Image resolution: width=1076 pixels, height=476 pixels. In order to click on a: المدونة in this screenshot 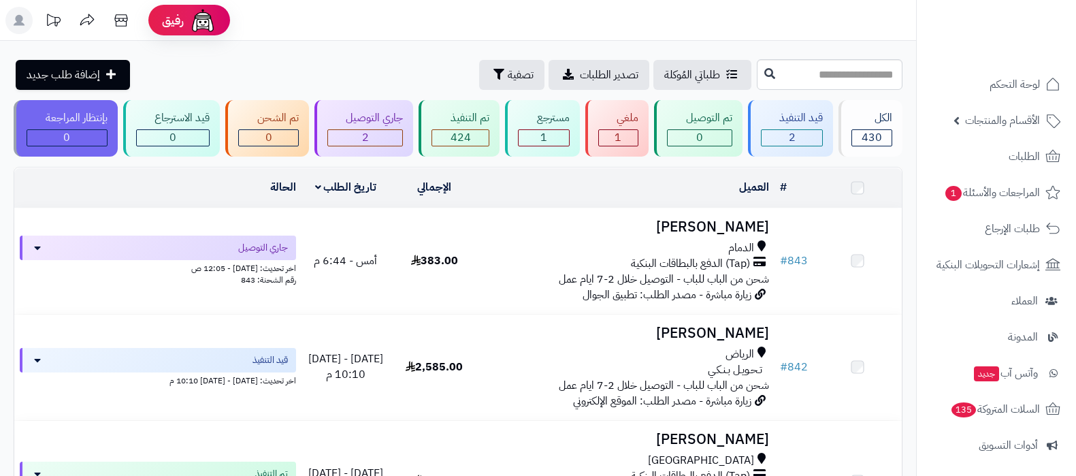, I will do `click(996, 337)`.